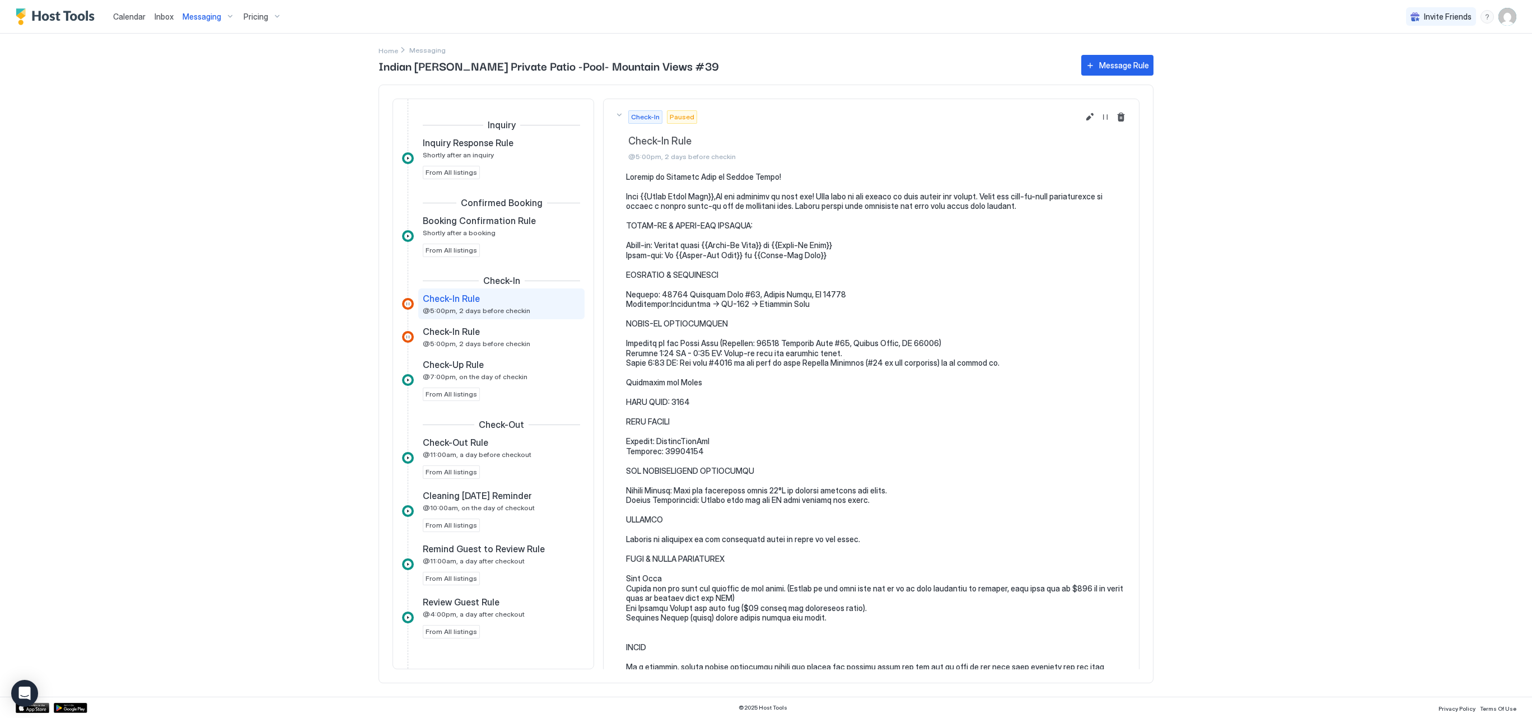 The height and width of the screenshot is (718, 1532). I want to click on span: Inquiry Response Rule, so click(468, 143).